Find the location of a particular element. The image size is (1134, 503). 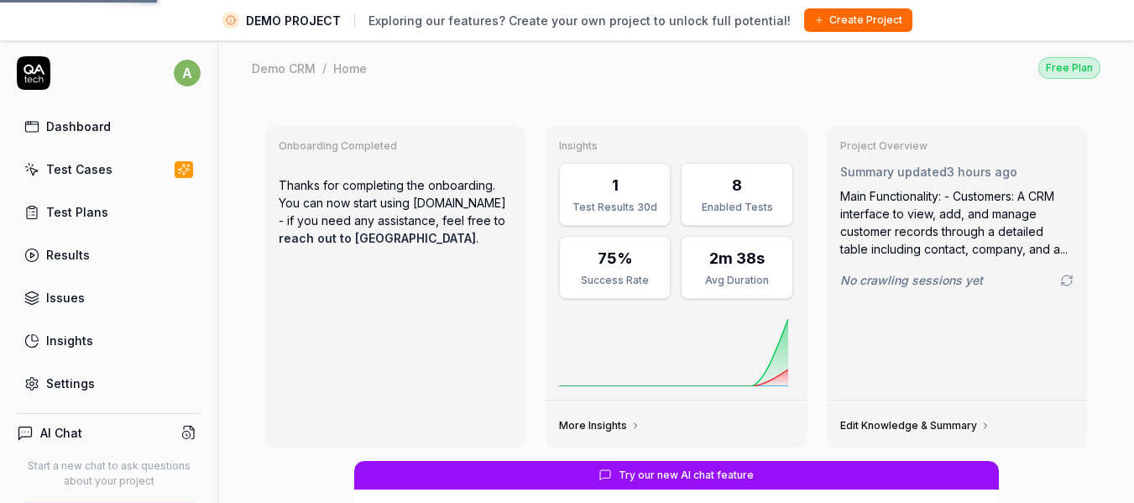

span: a is located at coordinates (187, 73).